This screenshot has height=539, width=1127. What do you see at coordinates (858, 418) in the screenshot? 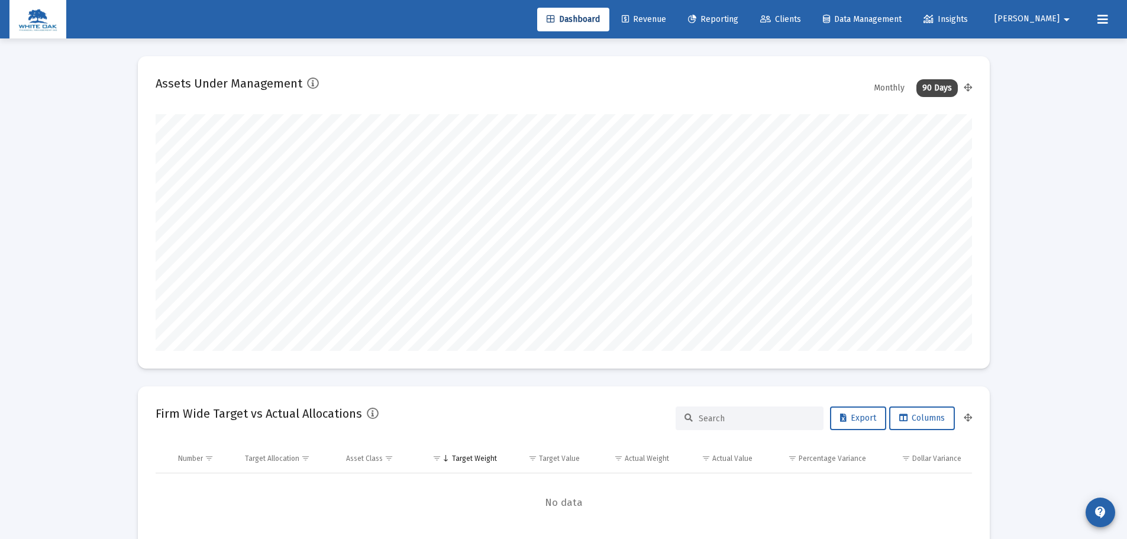
I see `button: Export` at bounding box center [858, 418].